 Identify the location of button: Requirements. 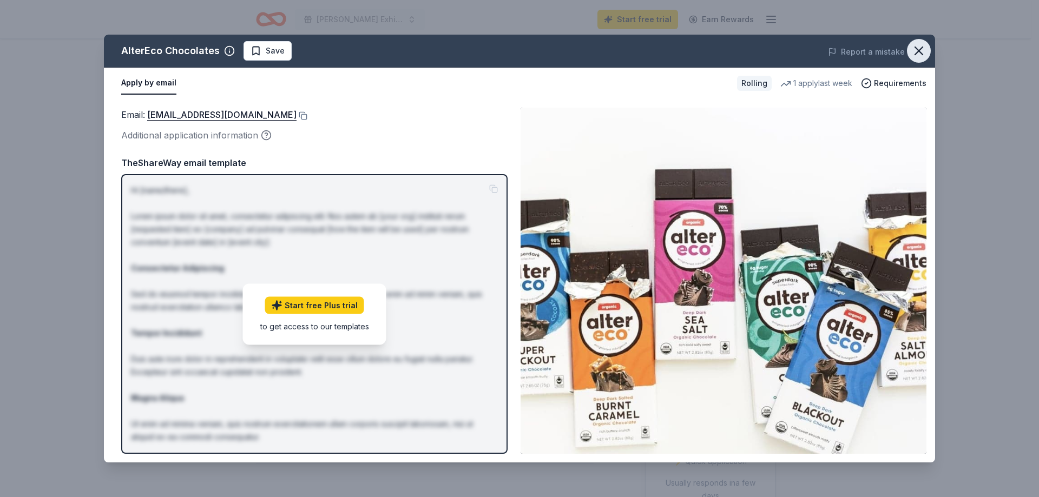
(894, 83).